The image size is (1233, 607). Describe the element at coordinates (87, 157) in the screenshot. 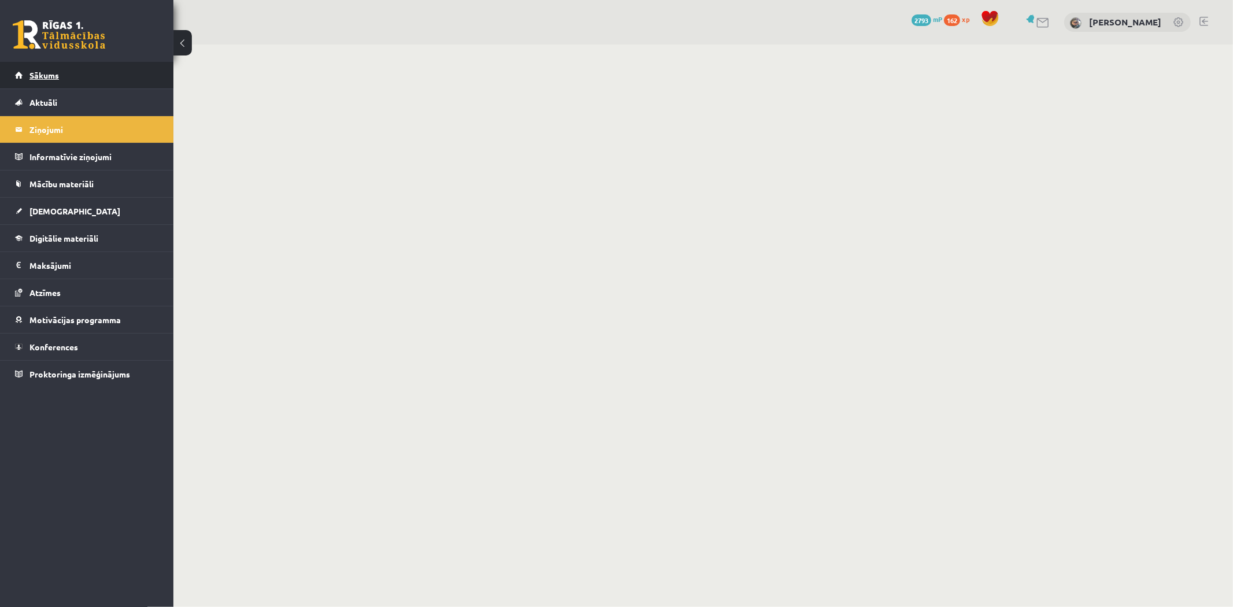

I see `a: Informatīvie ziņojumi` at that location.